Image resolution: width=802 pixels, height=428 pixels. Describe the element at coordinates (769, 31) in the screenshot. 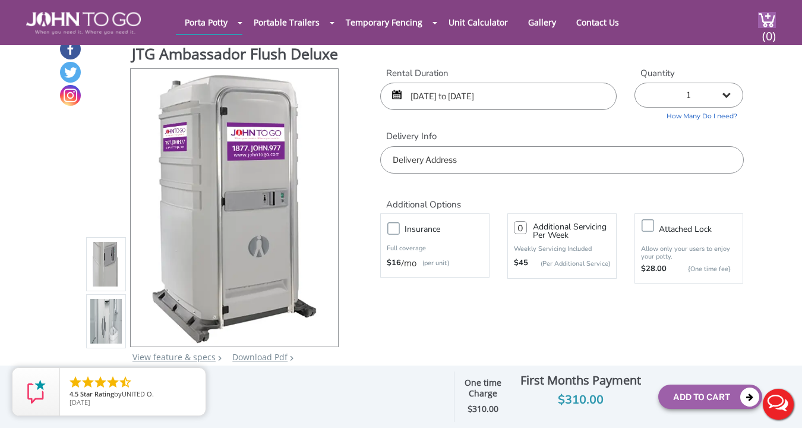

I see `span: (0)` at that location.